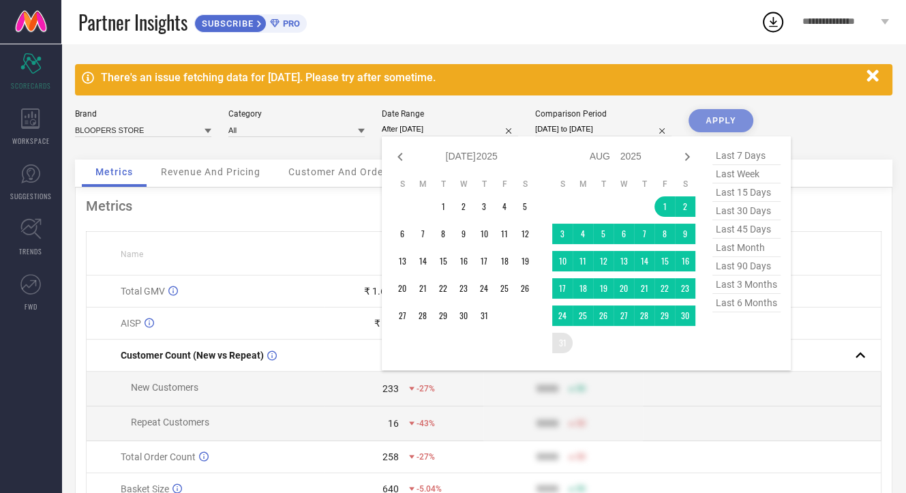  I want to click on th: Wednesday, so click(623, 184).